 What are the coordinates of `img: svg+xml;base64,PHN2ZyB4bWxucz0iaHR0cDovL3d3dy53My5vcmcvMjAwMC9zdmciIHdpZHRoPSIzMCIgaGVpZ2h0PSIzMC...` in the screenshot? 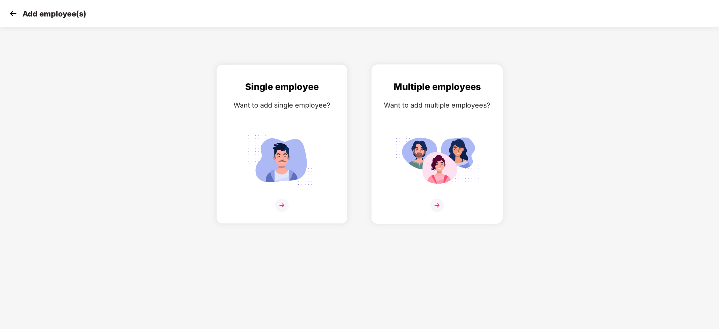 It's located at (13, 13).